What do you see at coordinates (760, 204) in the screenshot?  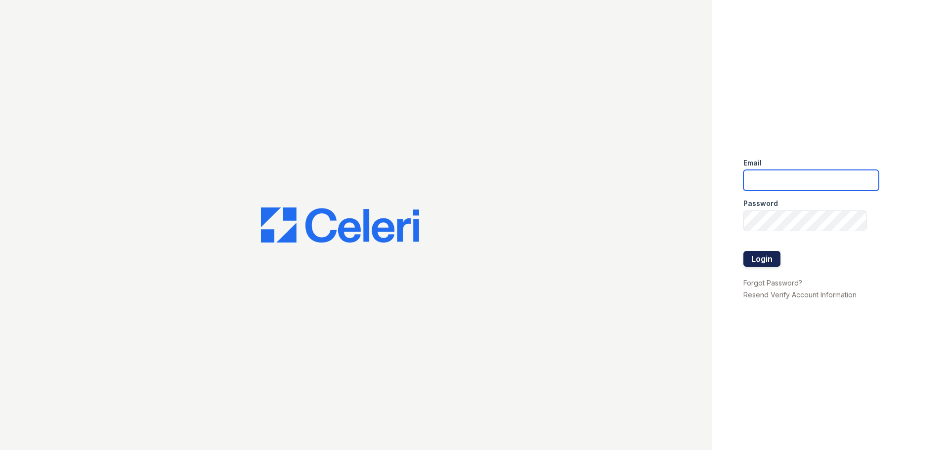 I see `label: Password` at bounding box center [760, 204].